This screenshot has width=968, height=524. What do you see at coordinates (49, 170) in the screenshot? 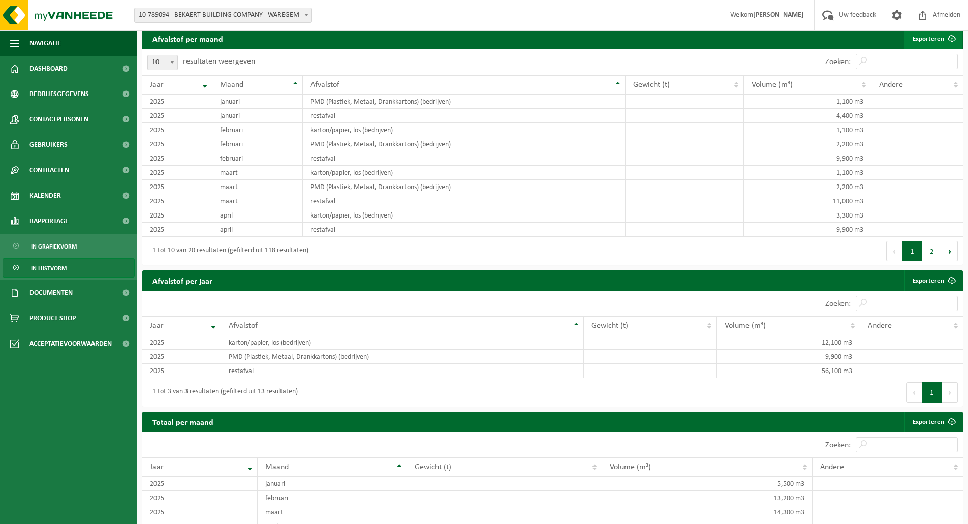
I see `span: Contracten` at bounding box center [49, 170].